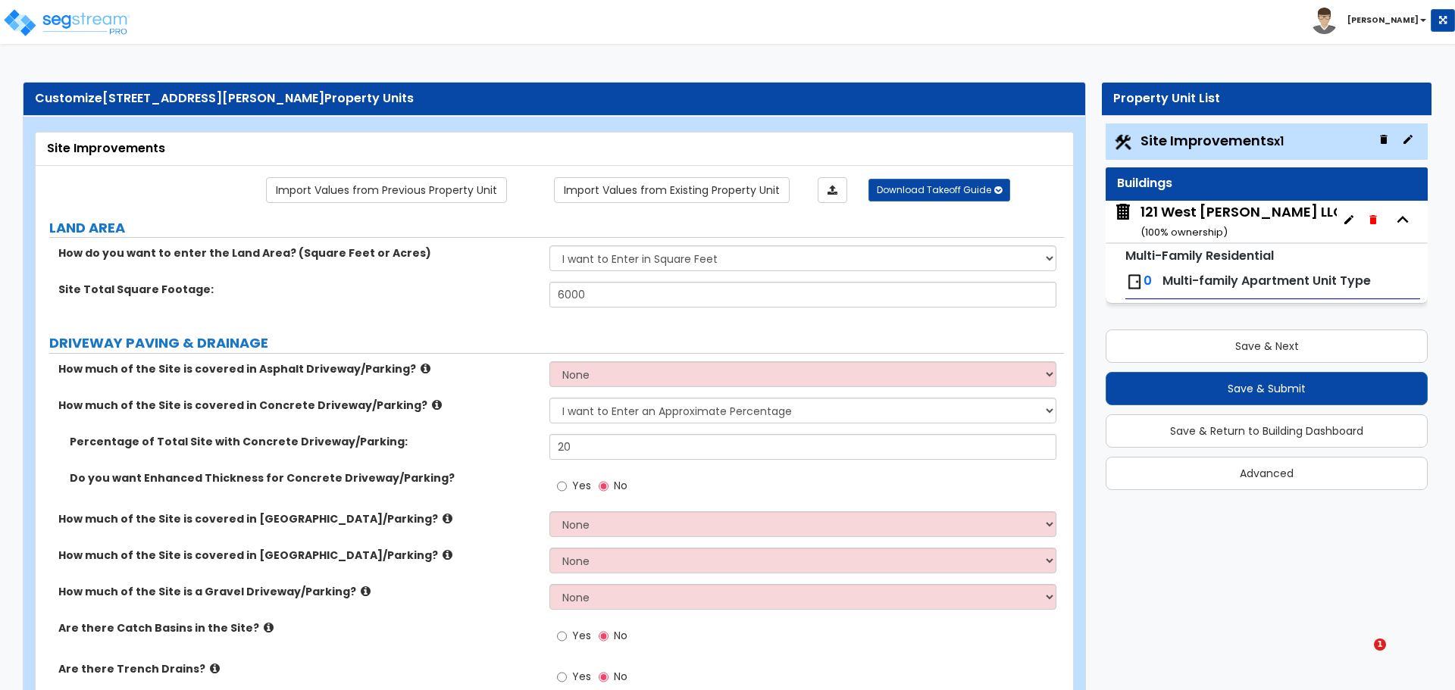 This screenshot has height=690, width=1455. Describe the element at coordinates (672, 190) in the screenshot. I see `a: Import the dynamic attribute values from existing properties.` at that location.